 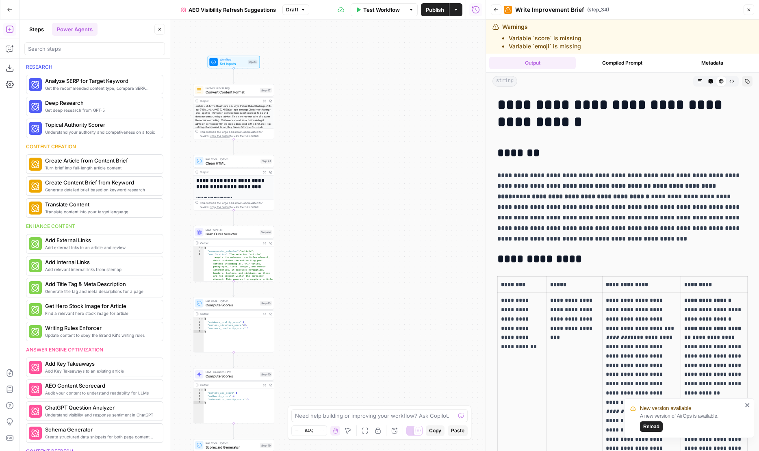 I want to click on span: Translate Content, so click(x=101, y=204).